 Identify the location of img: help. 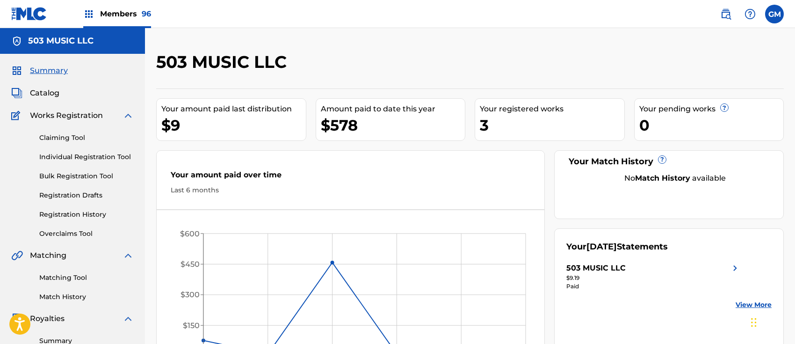
(750, 14).